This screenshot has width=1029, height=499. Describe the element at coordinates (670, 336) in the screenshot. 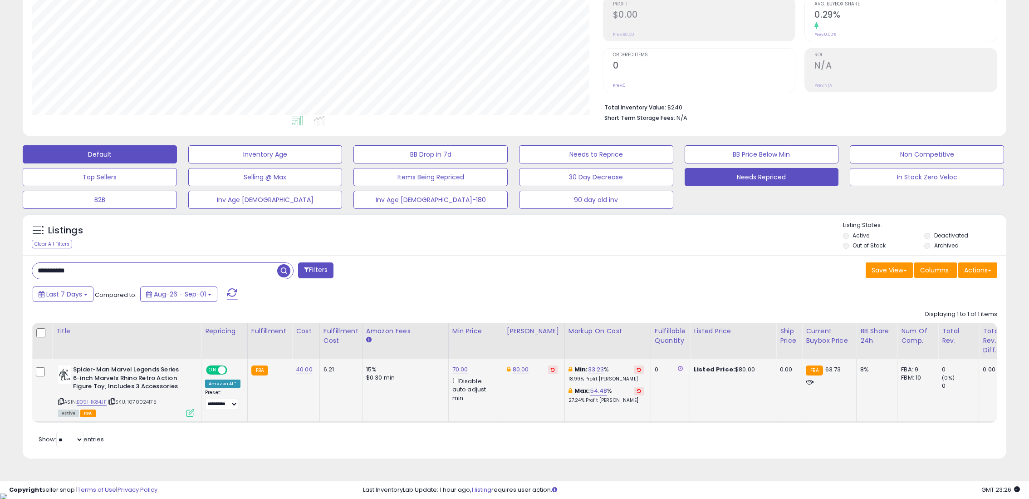

I see `div: Fulfillable Quantity` at that location.